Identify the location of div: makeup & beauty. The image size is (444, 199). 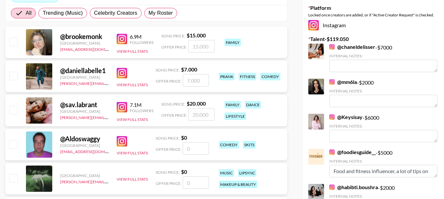
(238, 185).